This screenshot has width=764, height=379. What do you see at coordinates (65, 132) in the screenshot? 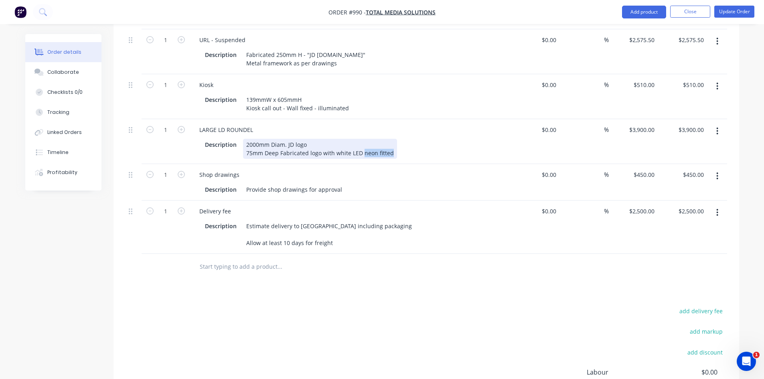
I see `div: Linked Orders` at bounding box center [65, 132].